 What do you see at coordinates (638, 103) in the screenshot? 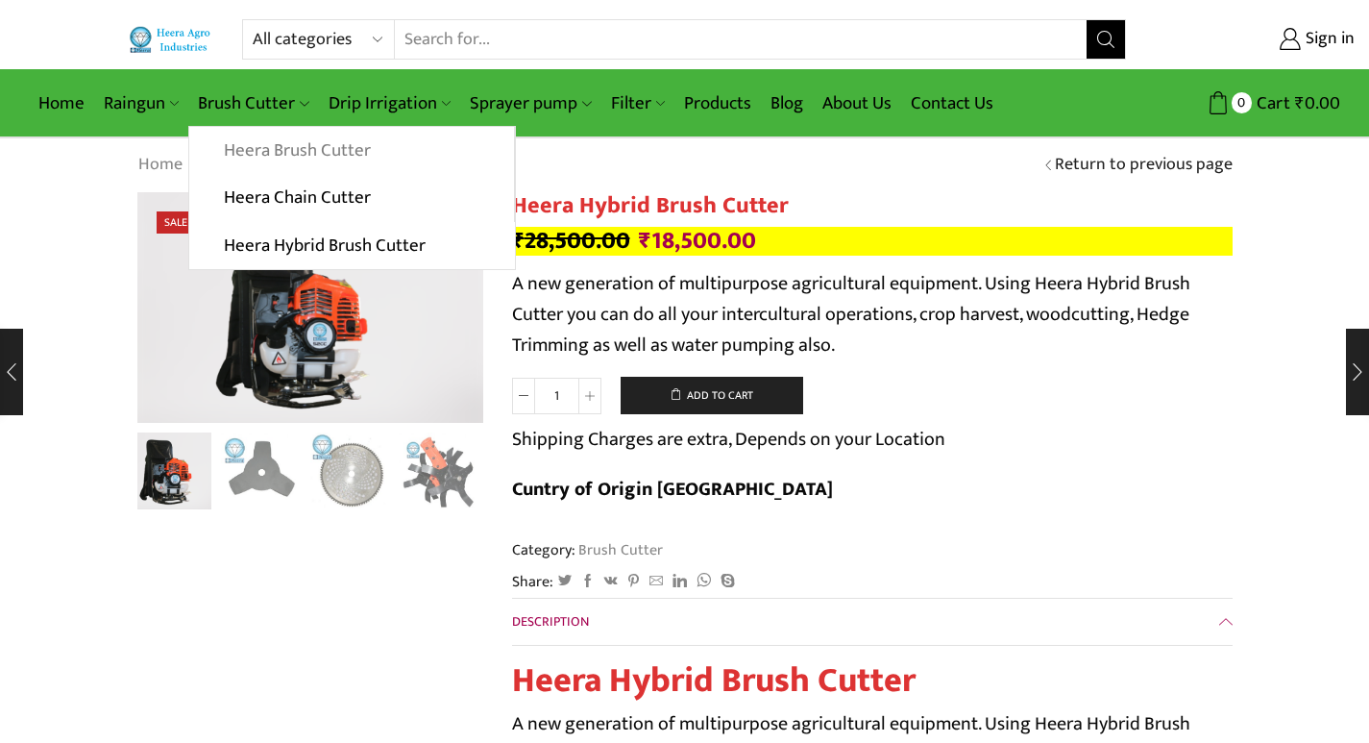
I see `a: Filter` at bounding box center [638, 103].